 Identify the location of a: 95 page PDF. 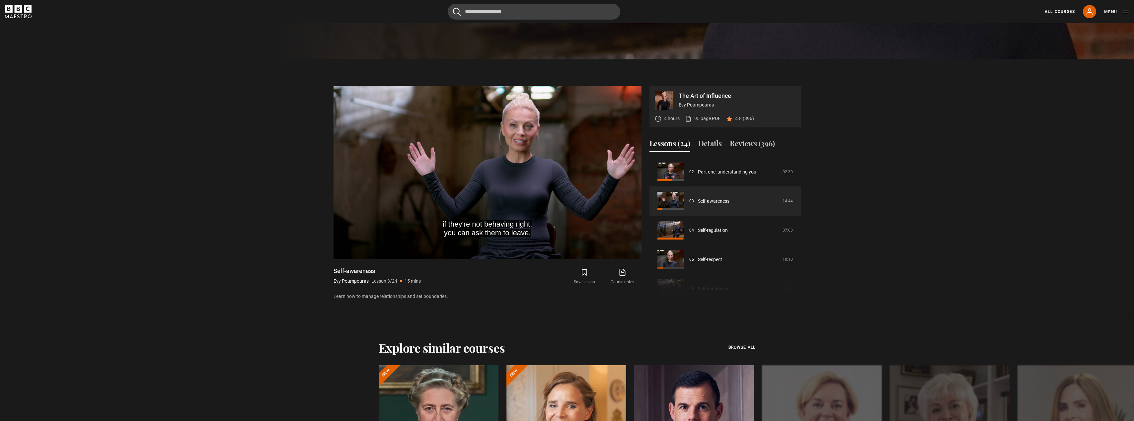
(703, 119).